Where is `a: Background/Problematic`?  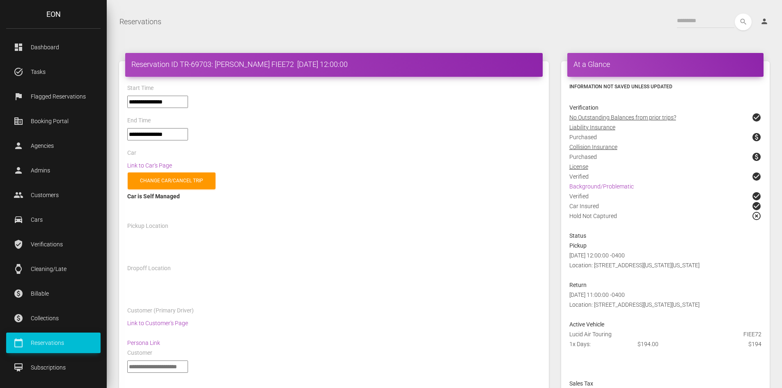
a: Background/Problematic is located at coordinates (601, 186).